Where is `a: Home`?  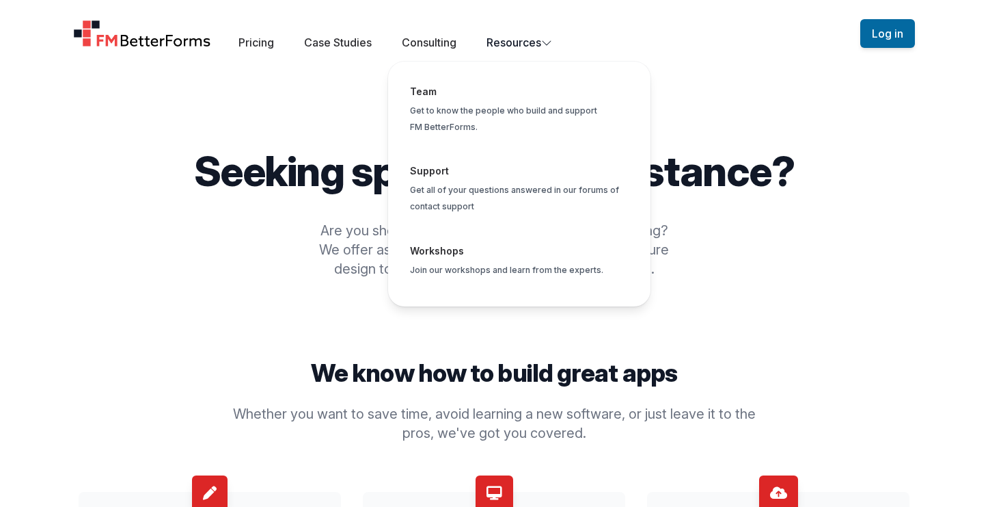
a: Home is located at coordinates (142, 33).